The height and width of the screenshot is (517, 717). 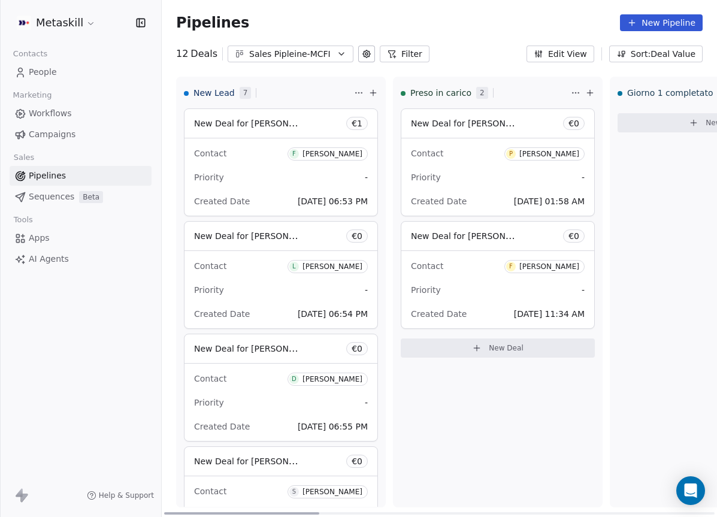 I want to click on a: Help & Support, so click(x=120, y=496).